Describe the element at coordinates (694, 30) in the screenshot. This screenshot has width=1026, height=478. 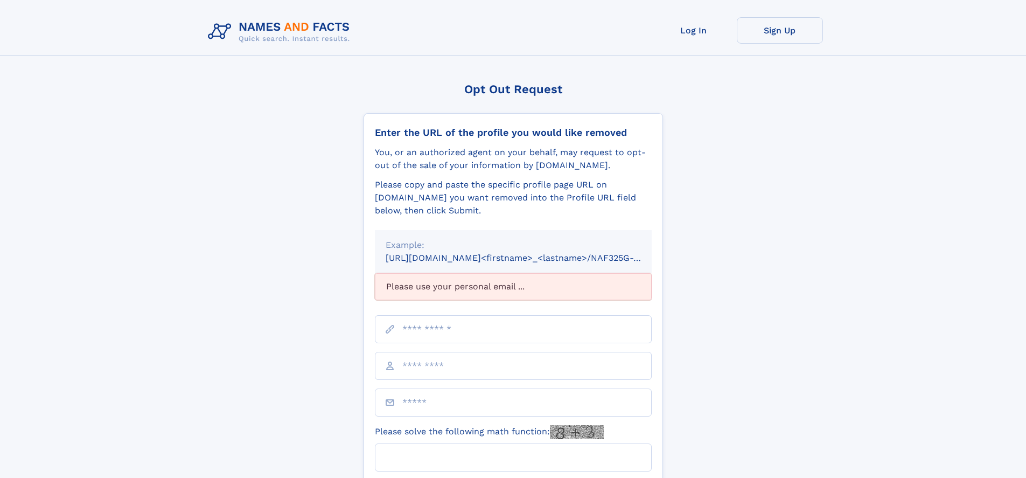
I see `a: Log In` at that location.